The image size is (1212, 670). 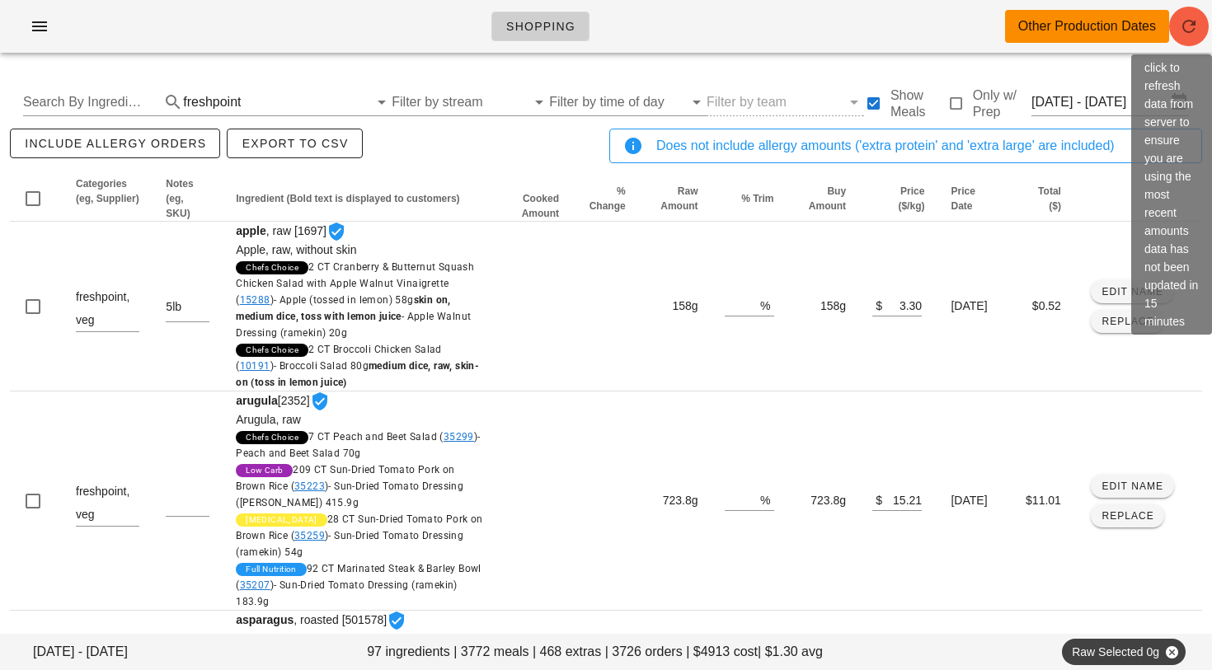 I want to click on th: Total ($): Not sorted. Activate to sort ascending., so click(x=1039, y=199).